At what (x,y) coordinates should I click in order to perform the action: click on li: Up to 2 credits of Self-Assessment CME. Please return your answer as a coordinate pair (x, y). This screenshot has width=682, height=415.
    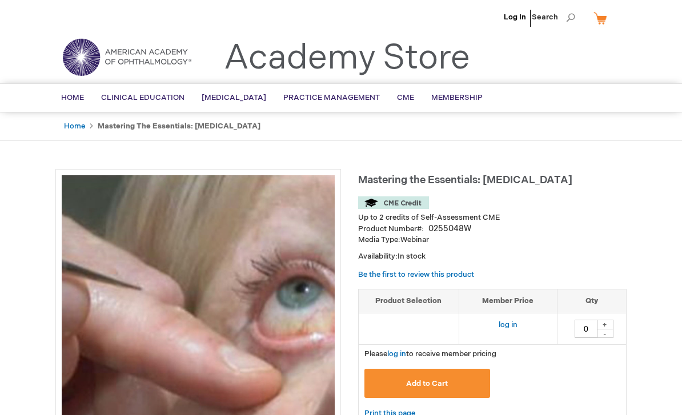
    Looking at the image, I should click on (493, 218).